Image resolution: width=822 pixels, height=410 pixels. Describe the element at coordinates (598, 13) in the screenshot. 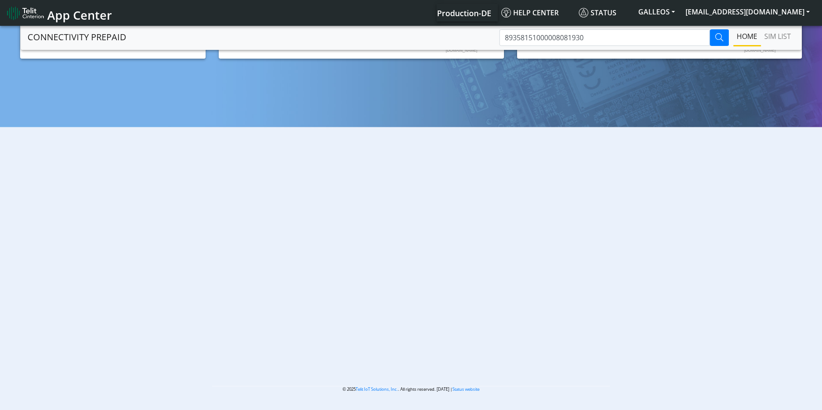

I see `span: Status` at that location.